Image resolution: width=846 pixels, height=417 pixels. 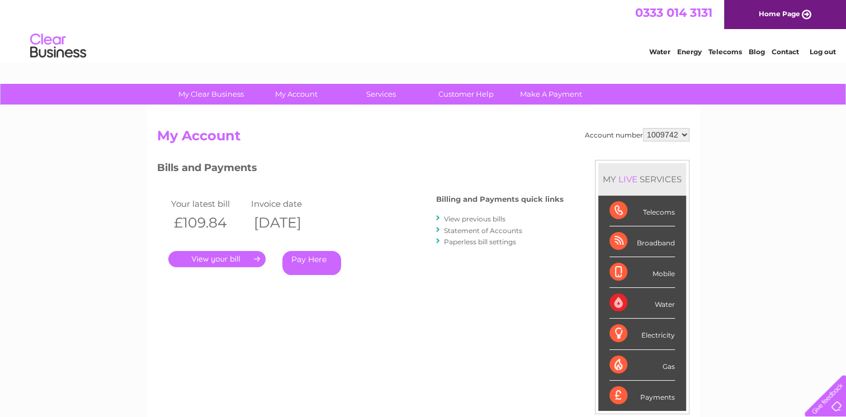 What do you see at coordinates (757, 51) in the screenshot?
I see `a: Blog` at bounding box center [757, 51].